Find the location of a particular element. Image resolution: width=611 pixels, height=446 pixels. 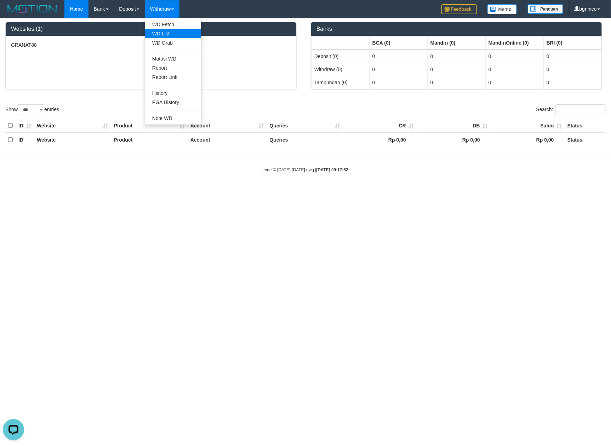

td: Tampungan (0) is located at coordinates (340, 82).